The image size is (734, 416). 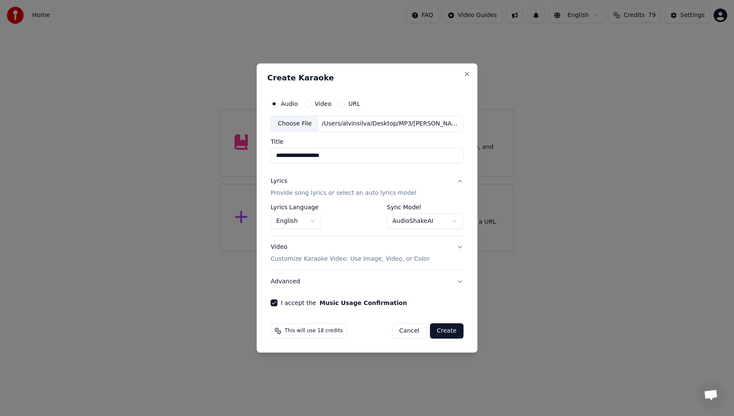 I want to click on label: Title, so click(x=367, y=142).